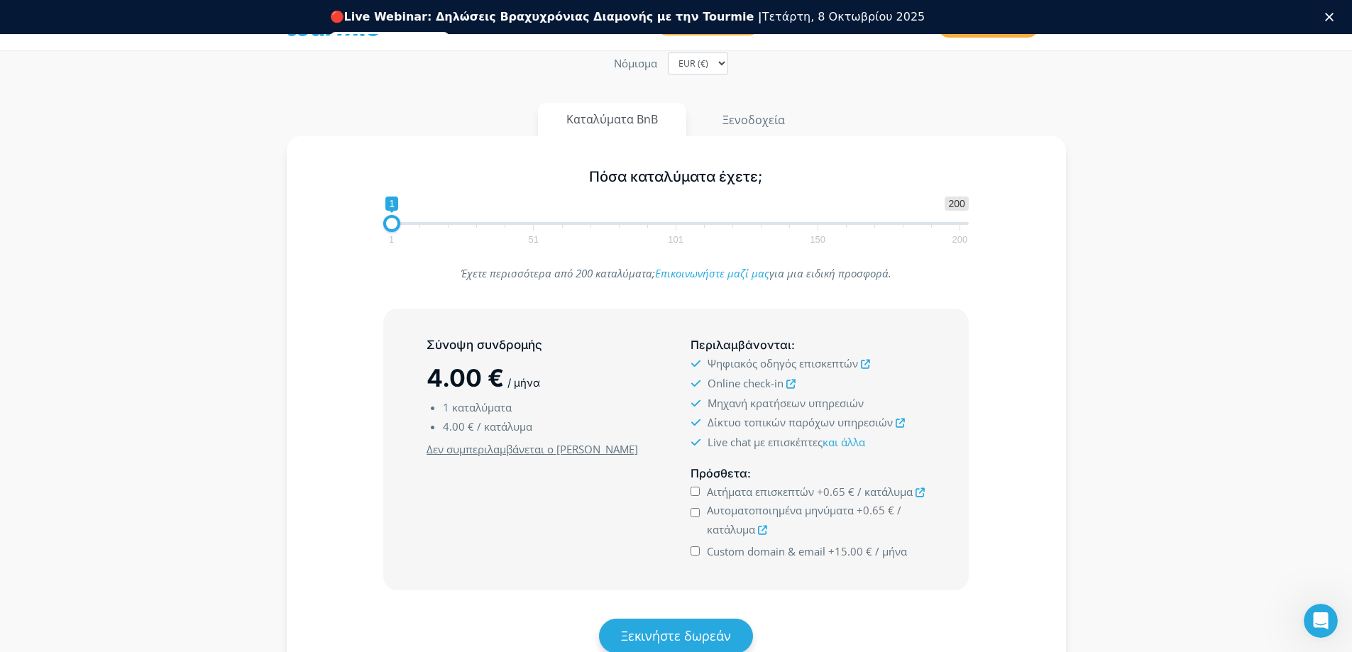  I want to click on button: Ξενοδοχεία, so click(754, 120).